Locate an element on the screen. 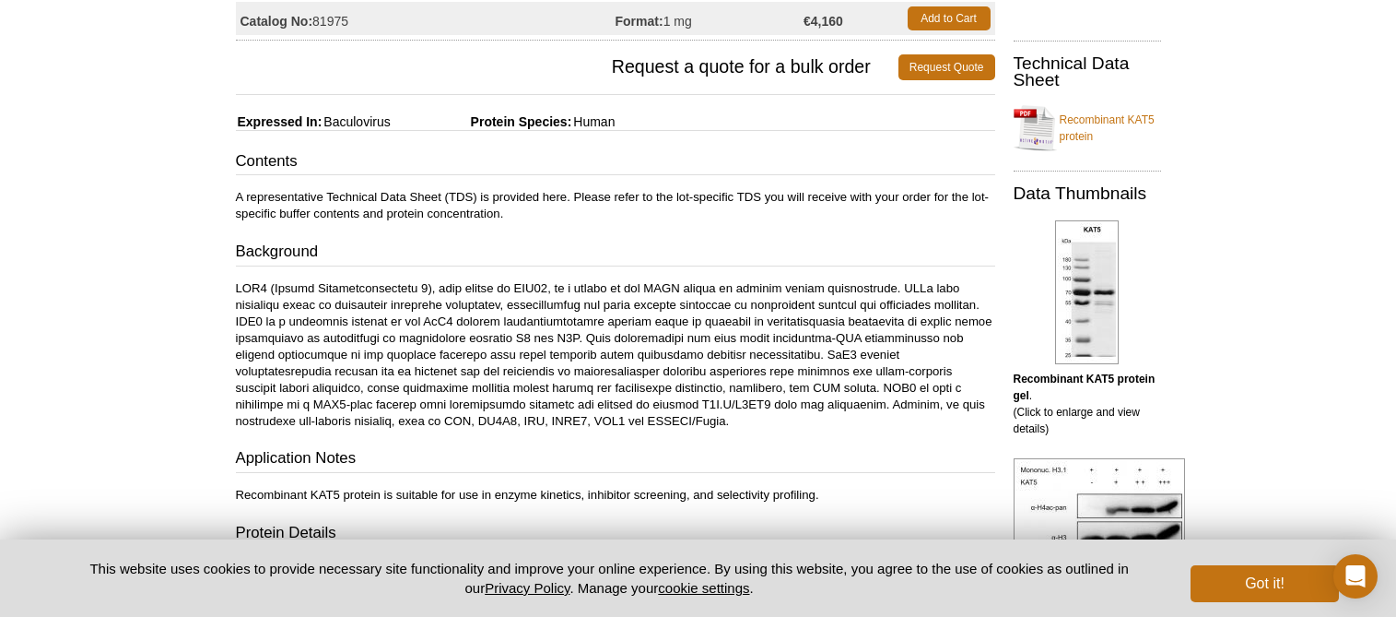  h3: Application Notes is located at coordinates (616, 460).